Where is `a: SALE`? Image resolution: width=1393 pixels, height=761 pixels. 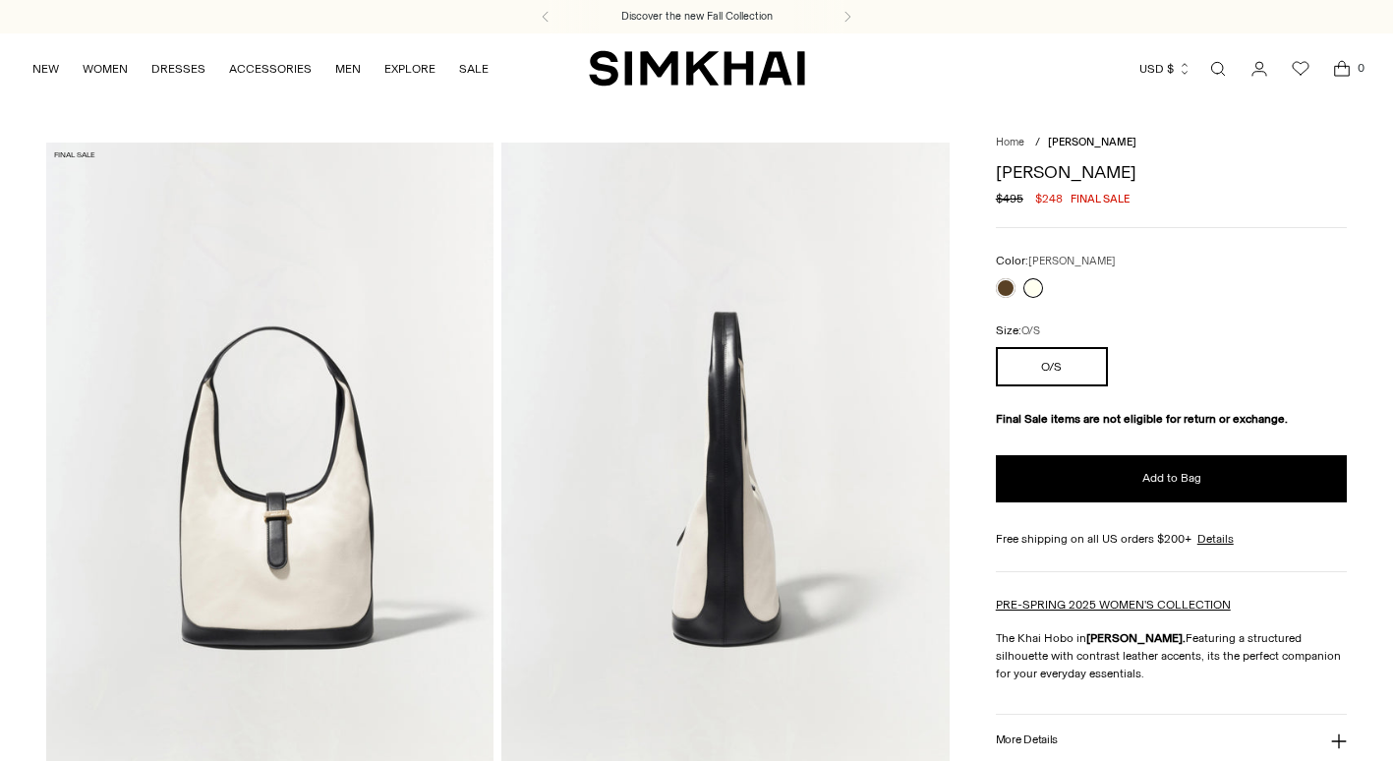 a: SALE is located at coordinates (474, 69).